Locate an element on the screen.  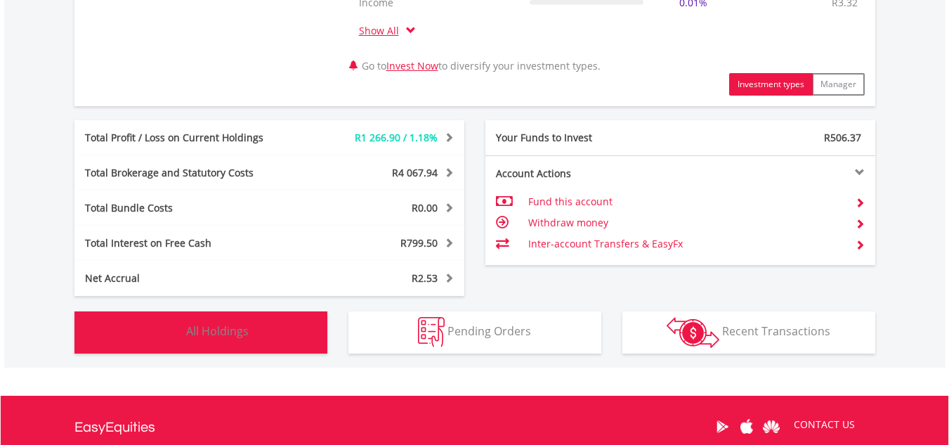
button: Manager is located at coordinates (838, 84).